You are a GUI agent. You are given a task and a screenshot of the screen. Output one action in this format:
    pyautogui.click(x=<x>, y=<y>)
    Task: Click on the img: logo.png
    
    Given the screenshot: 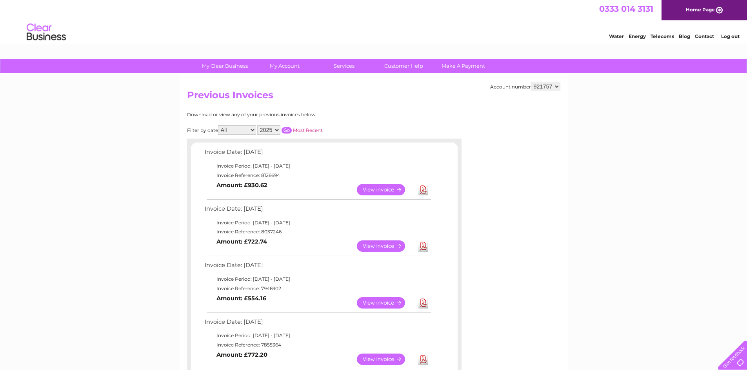 What is the action you would take?
    pyautogui.click(x=46, y=32)
    